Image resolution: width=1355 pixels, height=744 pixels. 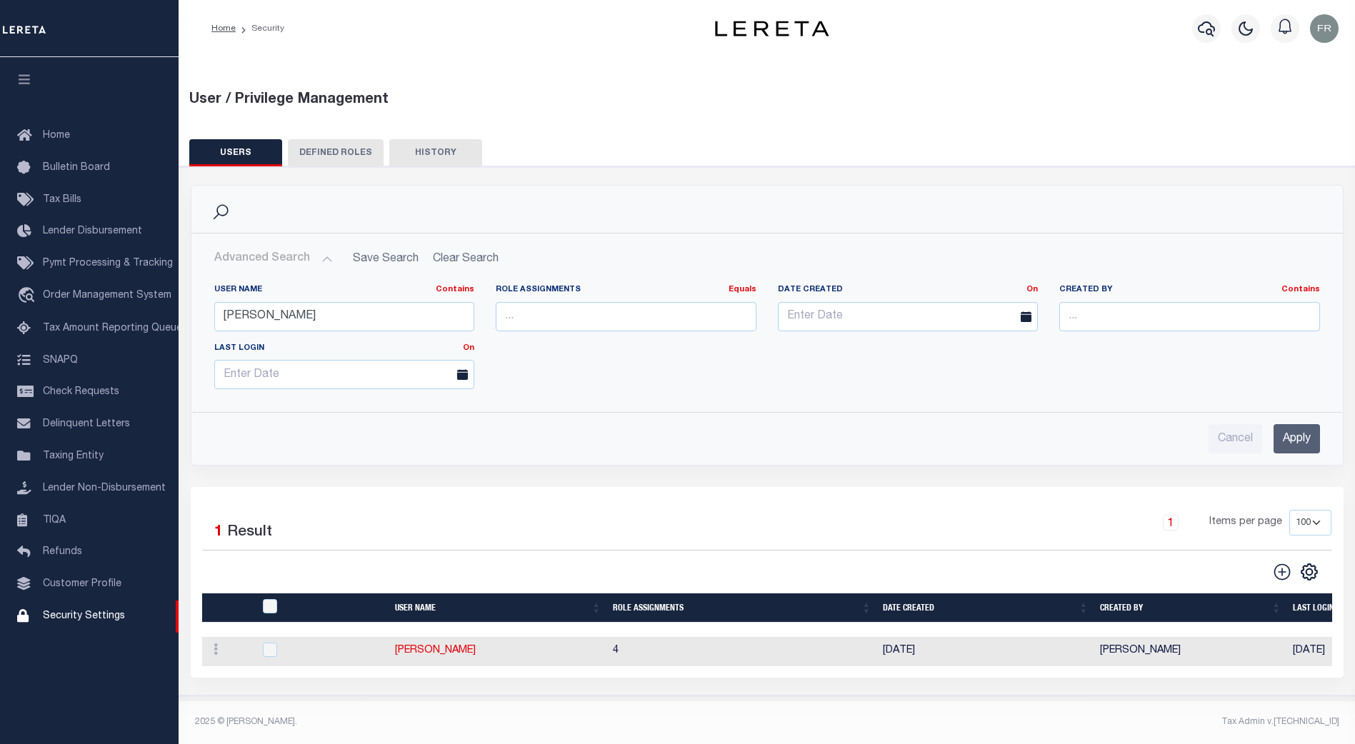 I want to click on th: User Name: activate to sort column ascending, so click(x=498, y=608).